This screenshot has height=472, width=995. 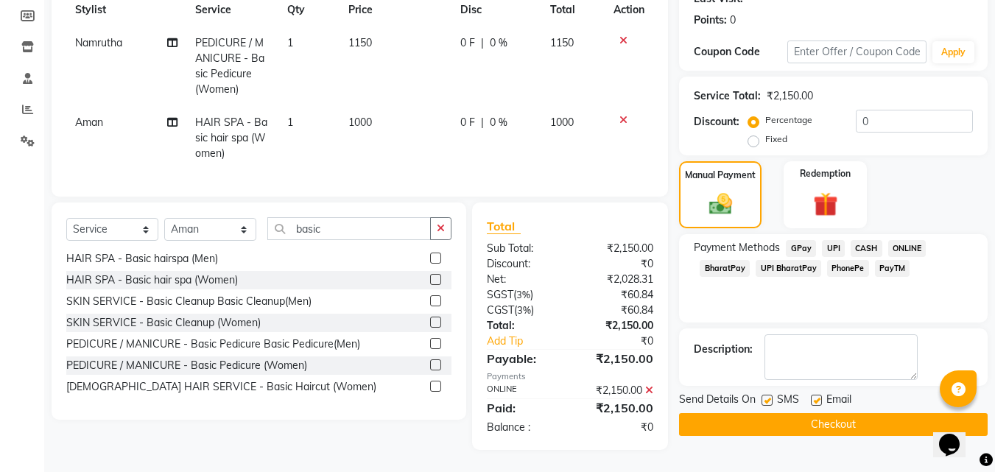 I want to click on div: Points:, so click(x=710, y=20).